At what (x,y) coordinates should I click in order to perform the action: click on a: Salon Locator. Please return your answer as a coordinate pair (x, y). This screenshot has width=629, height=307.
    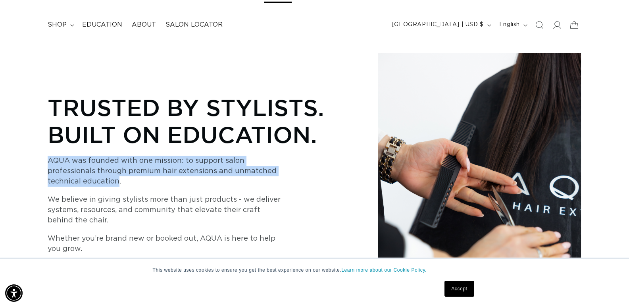
    Looking at the image, I should click on (194, 25).